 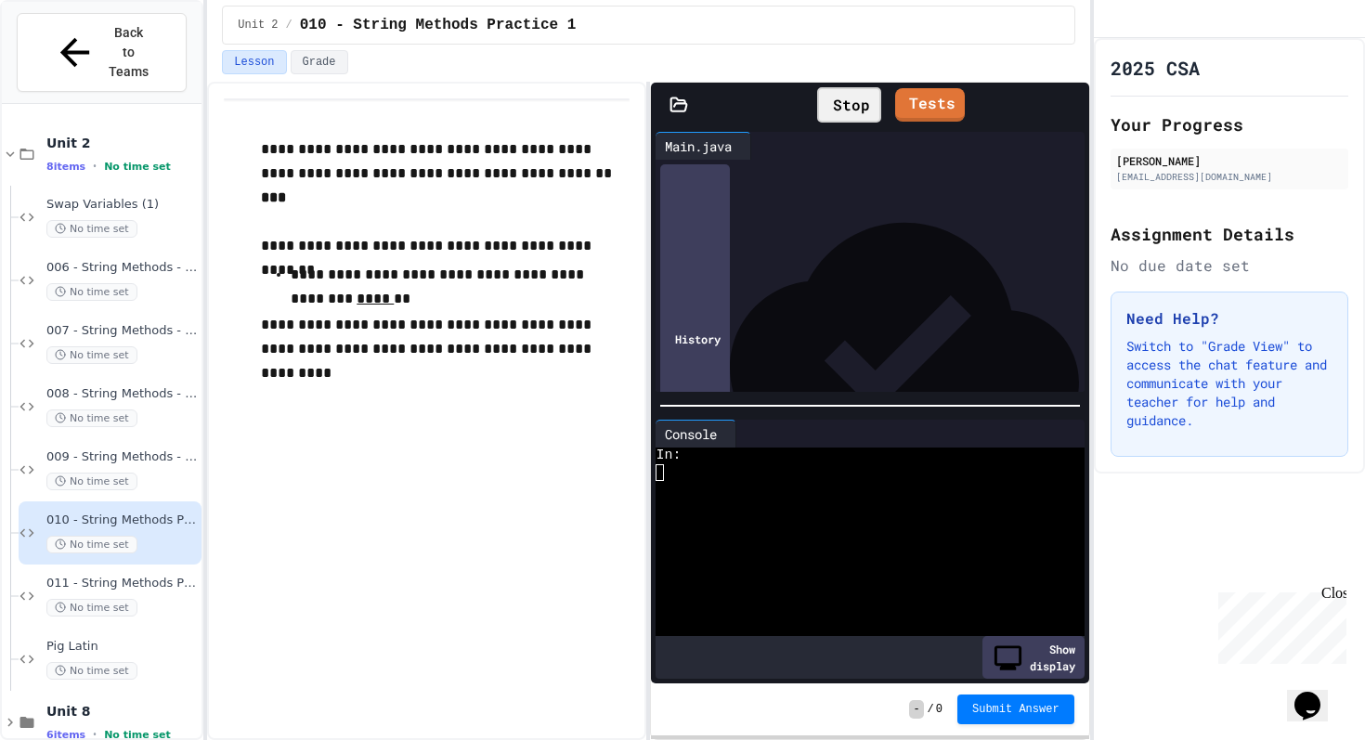 What do you see at coordinates (122, 267) in the screenshot?
I see `span: 006 - String Methods - Length` at bounding box center [122, 267].